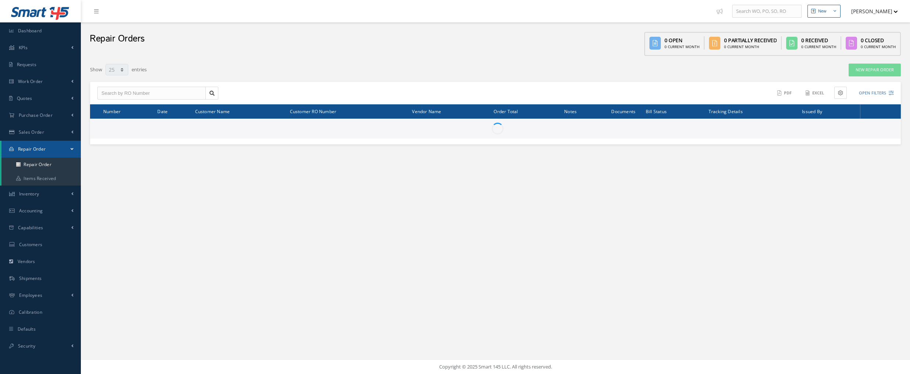 The height and width of the screenshot is (374, 910). What do you see at coordinates (570, 111) in the screenshot?
I see `span: Notes` at bounding box center [570, 111].